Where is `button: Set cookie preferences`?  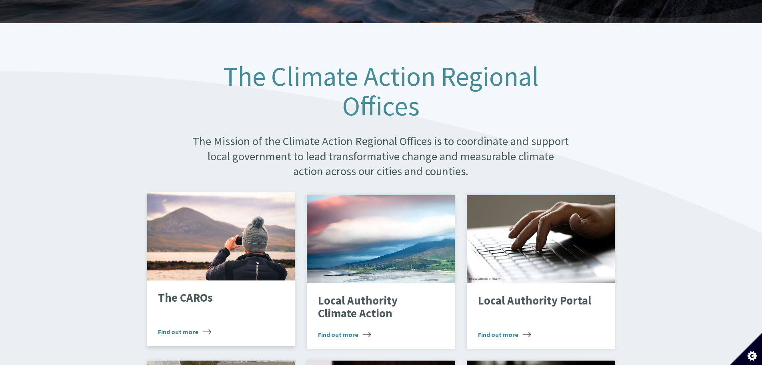 button: Set cookie preferences is located at coordinates (746, 349).